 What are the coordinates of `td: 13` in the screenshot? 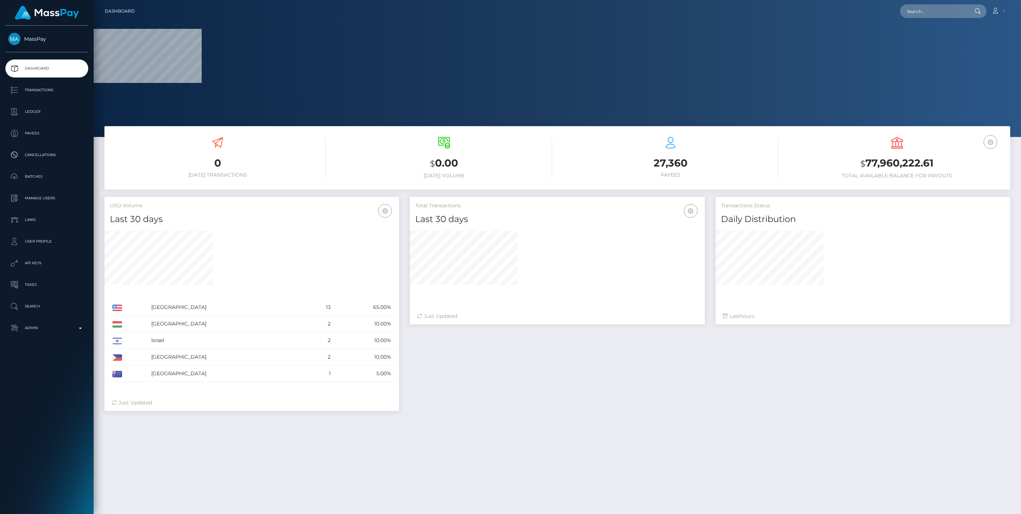 It's located at (320, 307).